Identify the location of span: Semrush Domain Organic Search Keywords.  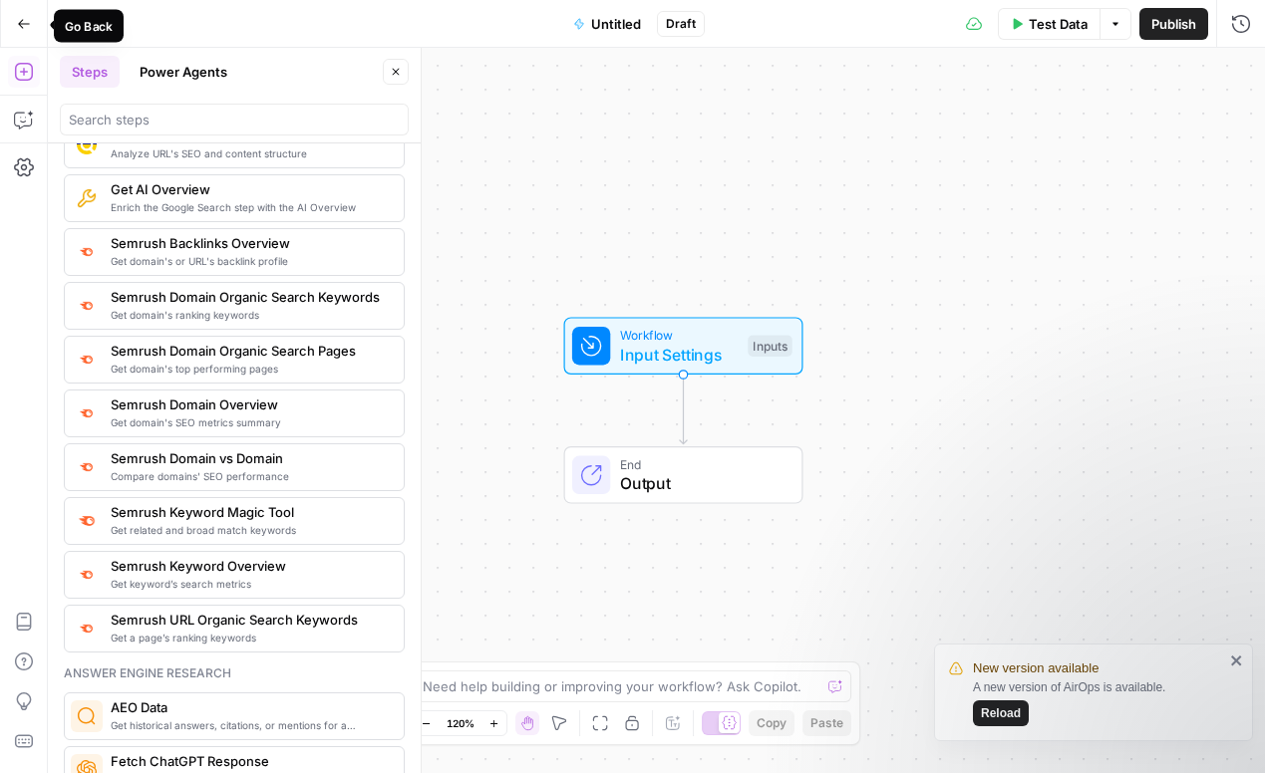
(249, 297).